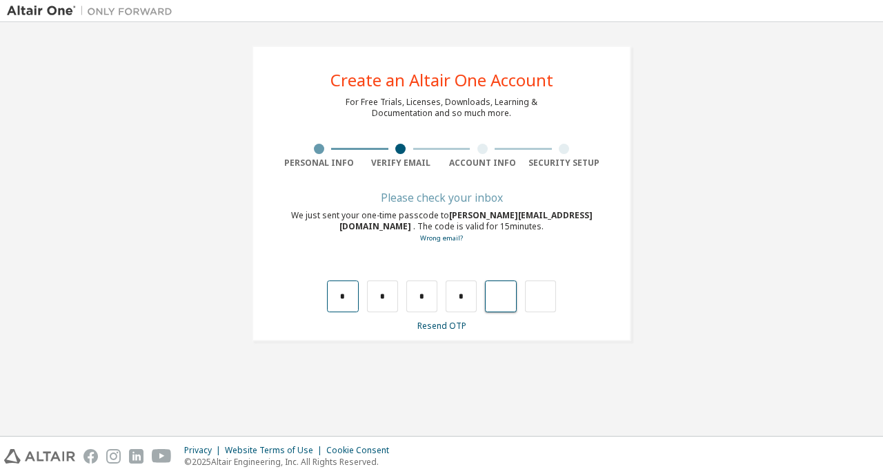  I want to click on div: Personal Info, so click(319, 163).